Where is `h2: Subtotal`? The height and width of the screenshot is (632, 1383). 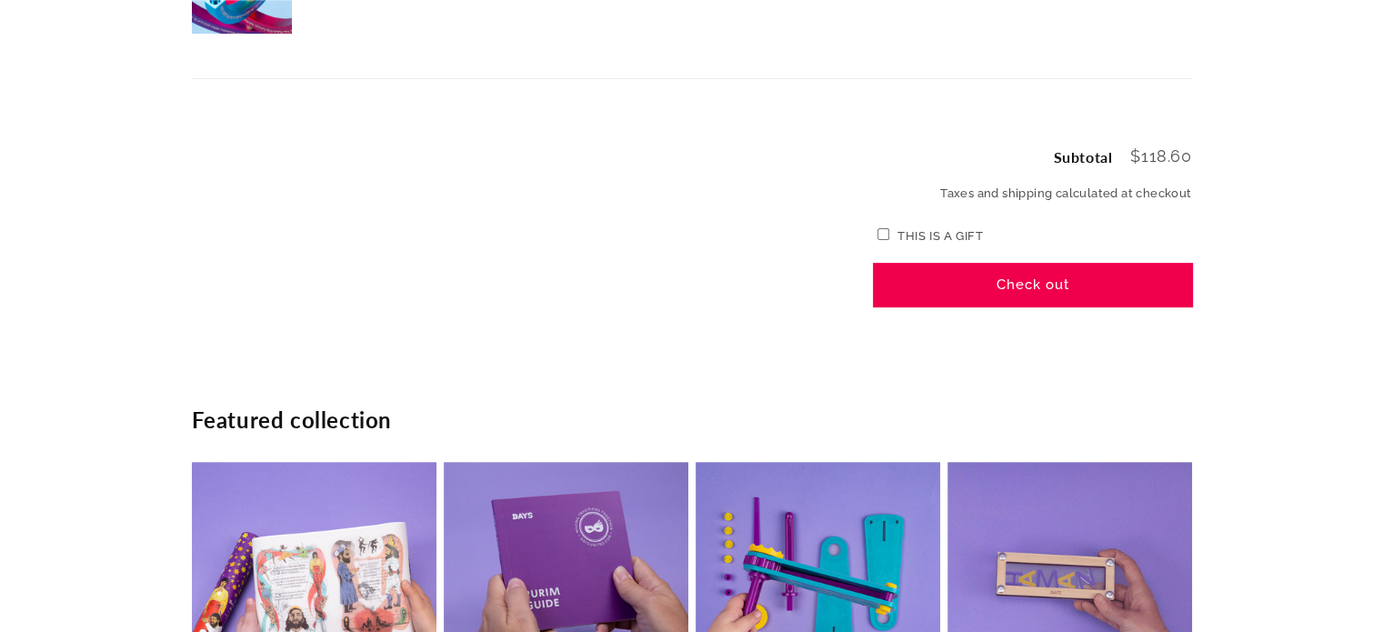 h2: Subtotal is located at coordinates (1082, 157).